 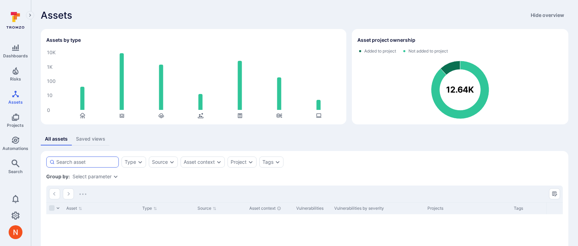 What do you see at coordinates (460, 90) in the screenshot?
I see `text: 12.64K` at bounding box center [460, 90].